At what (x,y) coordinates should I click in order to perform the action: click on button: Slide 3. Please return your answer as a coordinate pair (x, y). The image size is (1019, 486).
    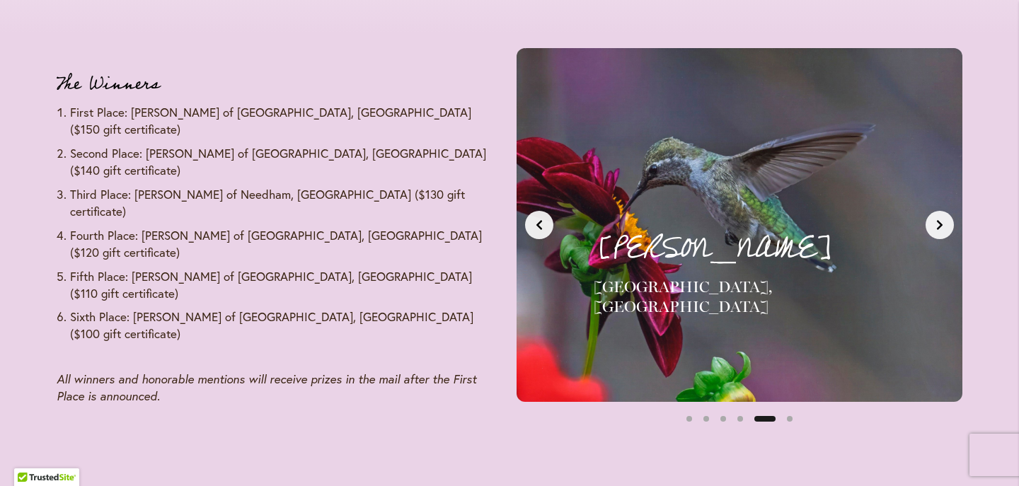
    Looking at the image, I should click on (723, 419).